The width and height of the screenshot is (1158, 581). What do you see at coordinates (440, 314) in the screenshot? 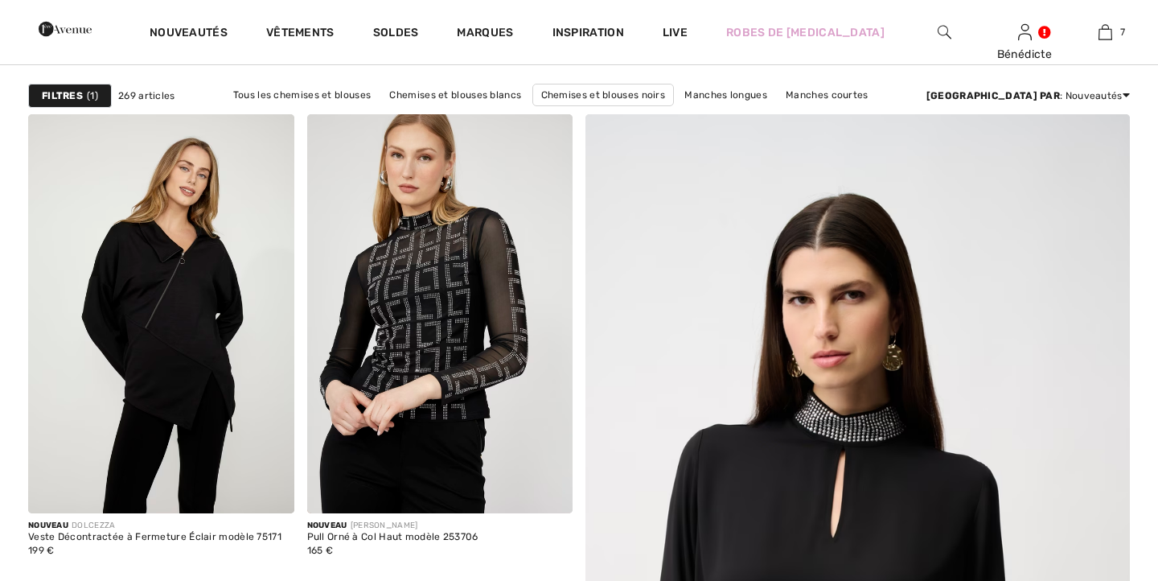
I see `img: Pull Orné à Col Haut modèle 253706. Noir/Argent` at bounding box center [440, 314].